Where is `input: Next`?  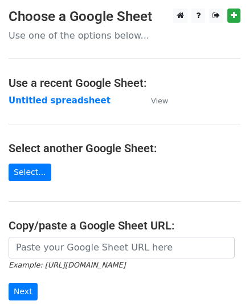
input: Next is located at coordinates (23, 292).